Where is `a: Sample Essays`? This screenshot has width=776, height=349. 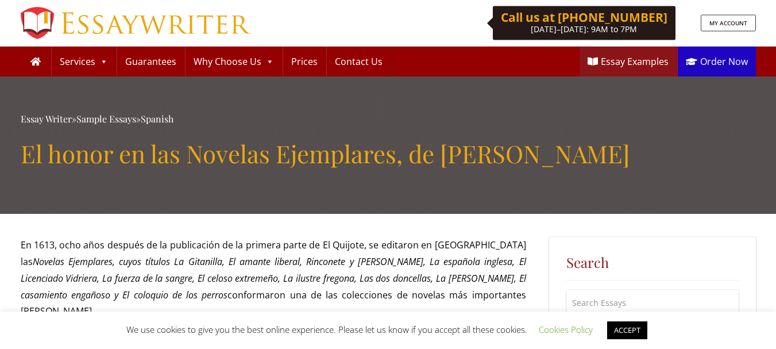 a: Sample Essays is located at coordinates (106, 118).